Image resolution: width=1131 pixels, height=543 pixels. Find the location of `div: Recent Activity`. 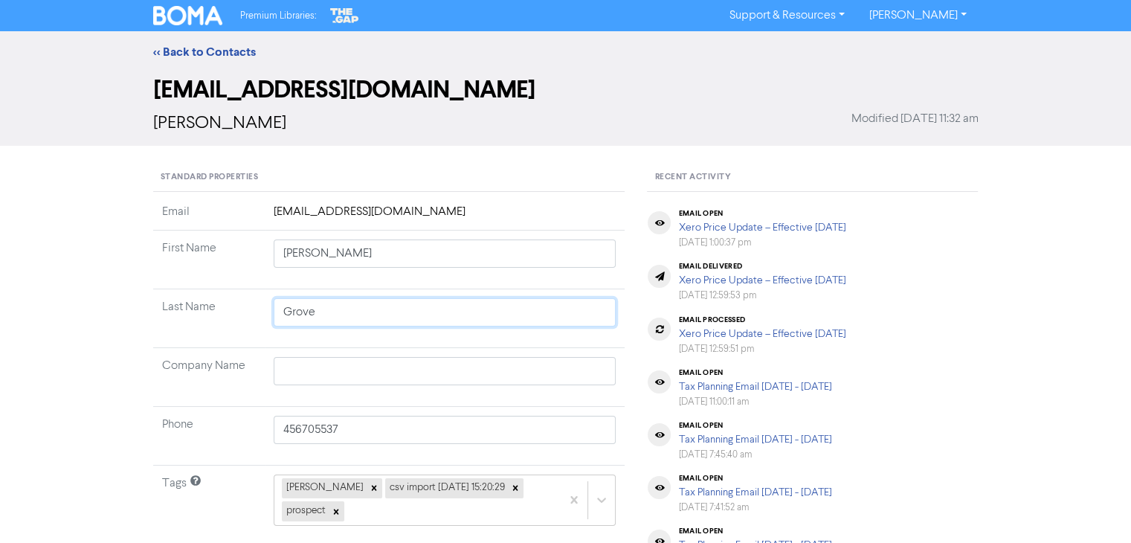

div: Recent Activity is located at coordinates (812, 178).